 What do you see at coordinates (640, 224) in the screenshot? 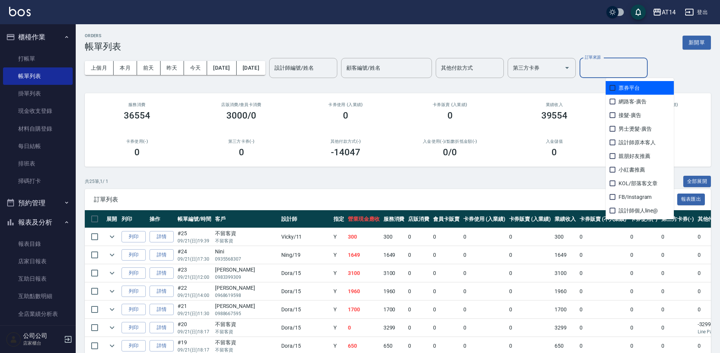
I see `span: 過路客` at bounding box center [640, 224].